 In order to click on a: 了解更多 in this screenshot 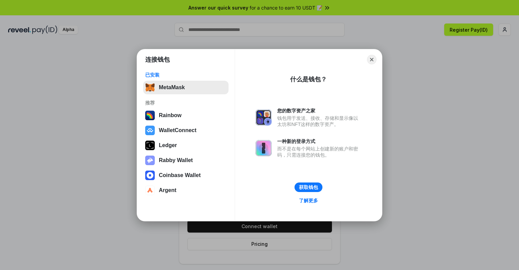, I will do `click(308, 200)`.